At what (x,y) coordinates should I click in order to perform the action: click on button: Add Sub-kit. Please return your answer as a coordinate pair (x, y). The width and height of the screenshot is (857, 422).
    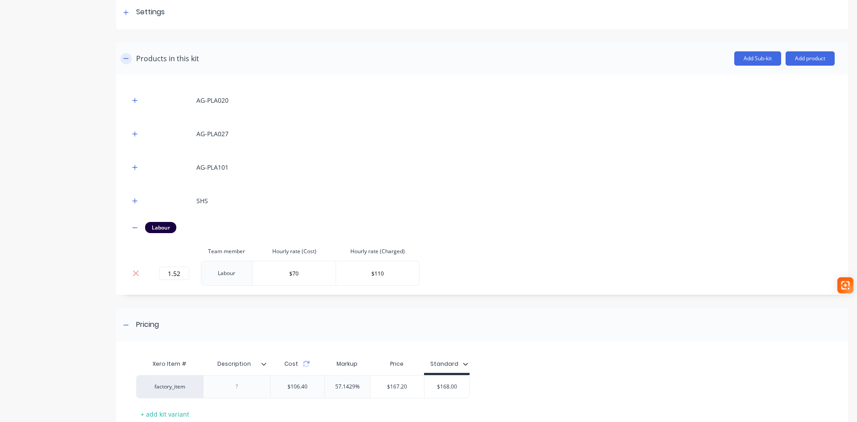
    Looking at the image, I should click on (757, 58).